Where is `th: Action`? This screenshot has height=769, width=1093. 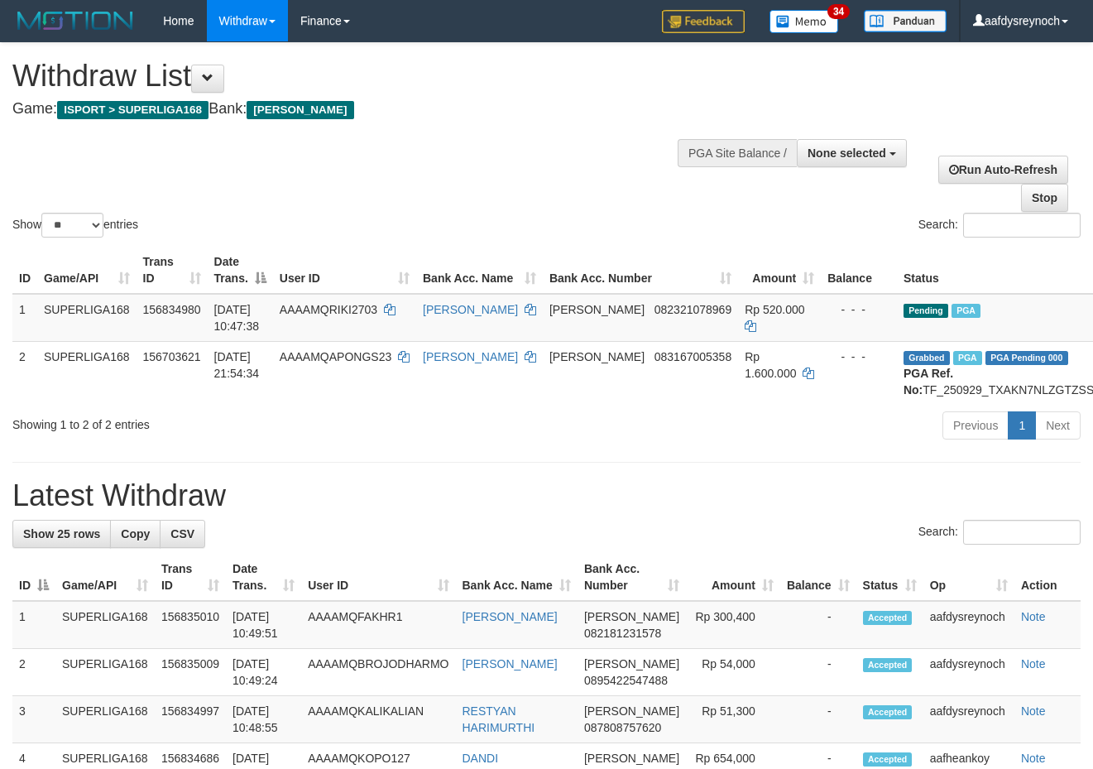
th: Action is located at coordinates (1048, 577).